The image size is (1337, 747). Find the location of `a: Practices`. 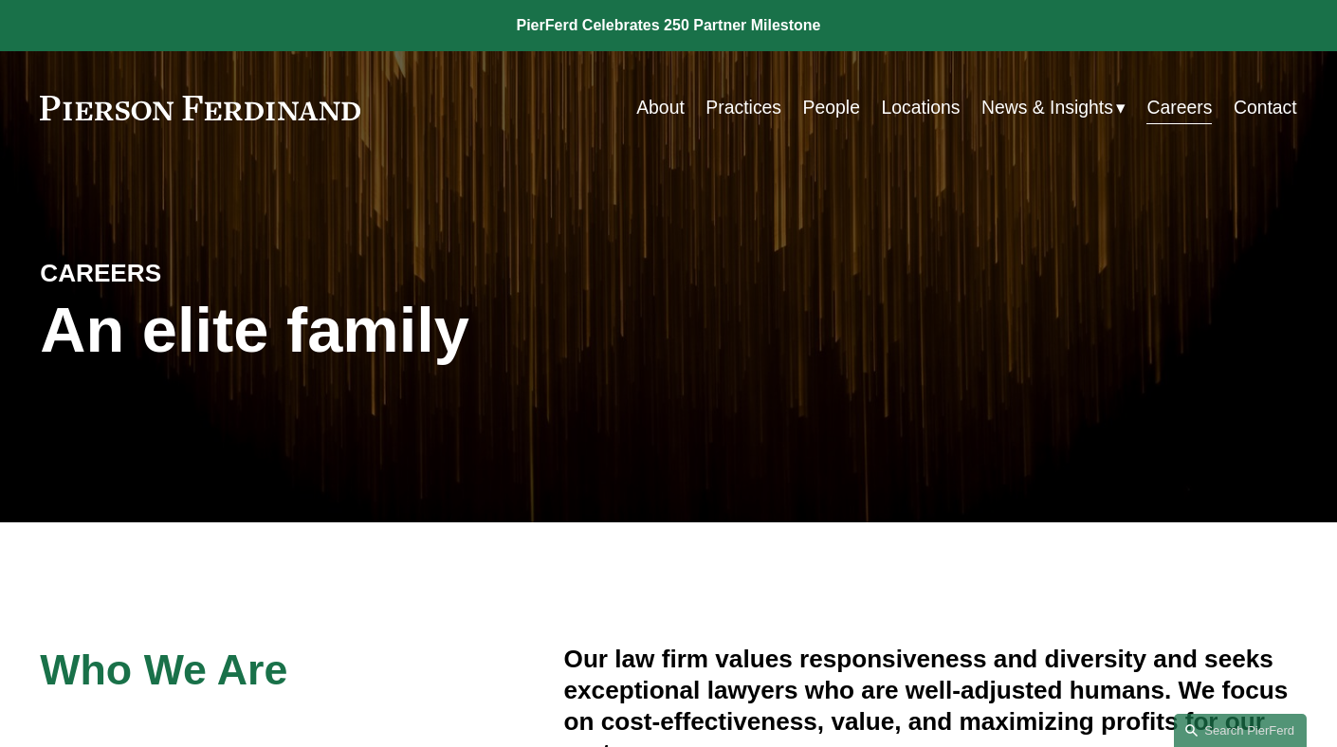

a: Practices is located at coordinates (744, 107).